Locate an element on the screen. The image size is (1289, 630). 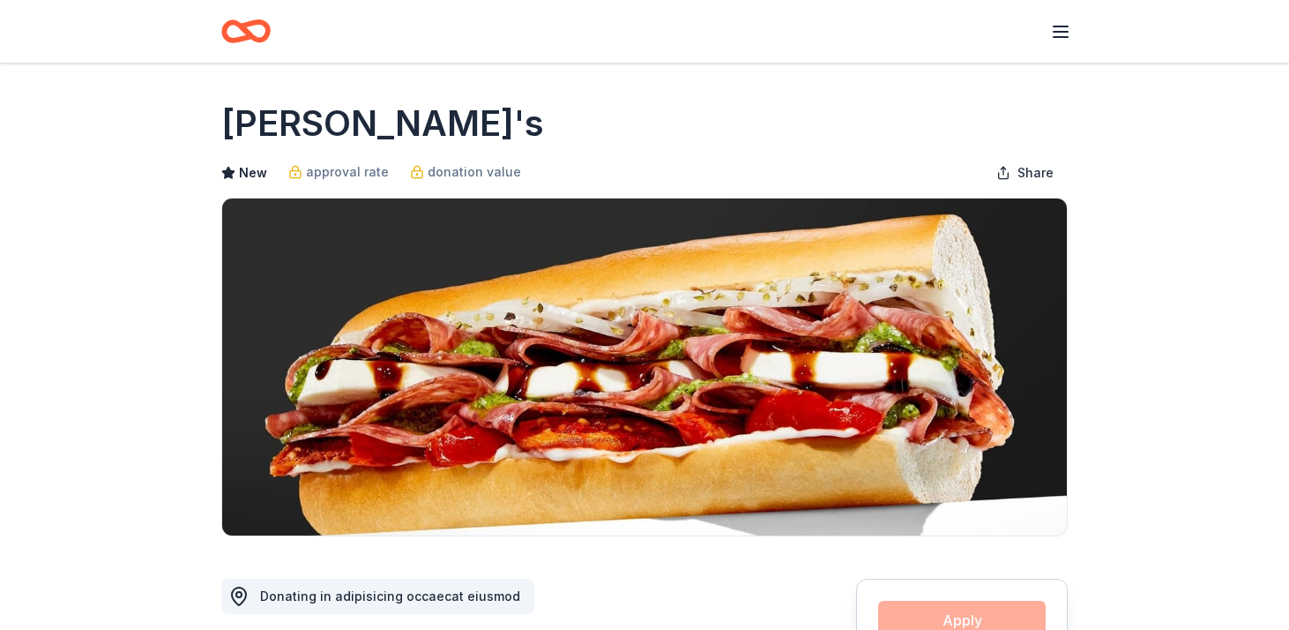
a: approval rate is located at coordinates (339, 172).